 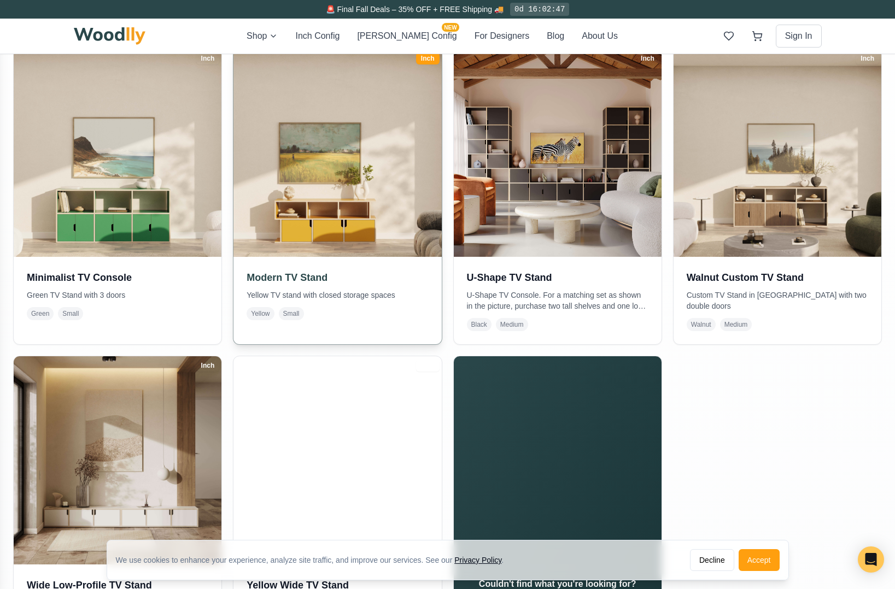 I want to click on img: Minimalist TV Console, so click(x=118, y=153).